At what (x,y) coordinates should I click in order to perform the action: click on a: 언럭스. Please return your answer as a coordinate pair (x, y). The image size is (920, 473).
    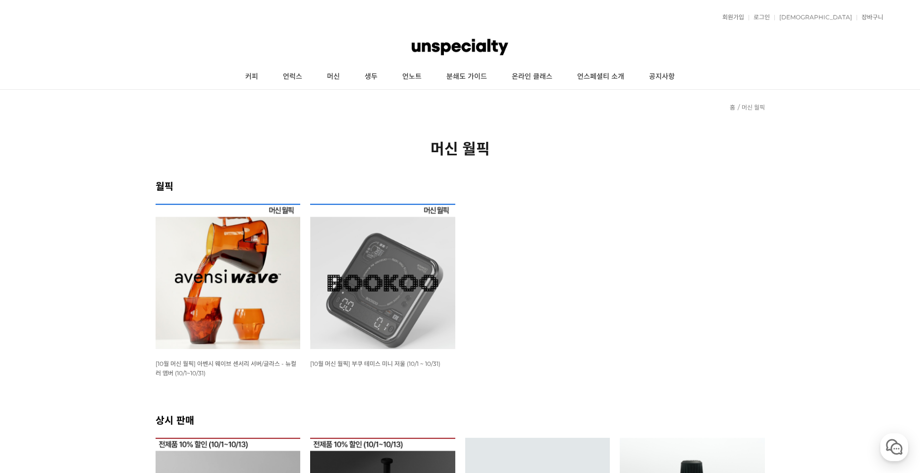
    Looking at the image, I should click on (292, 77).